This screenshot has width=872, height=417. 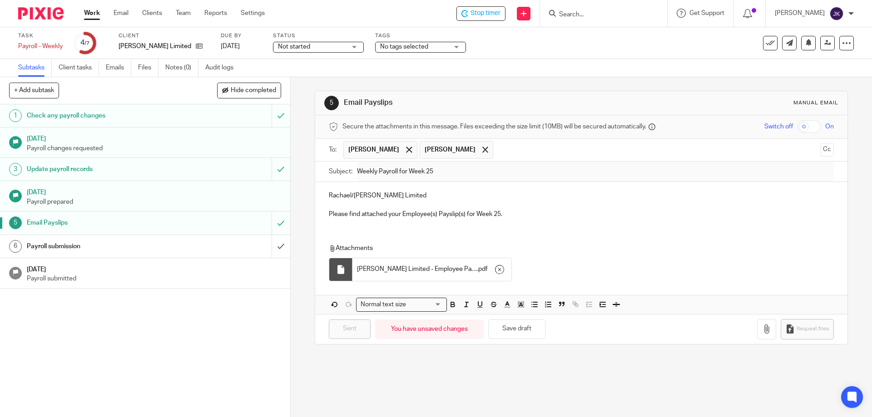 What do you see at coordinates (249, 90) in the screenshot?
I see `button: Hide completed` at bounding box center [249, 90].